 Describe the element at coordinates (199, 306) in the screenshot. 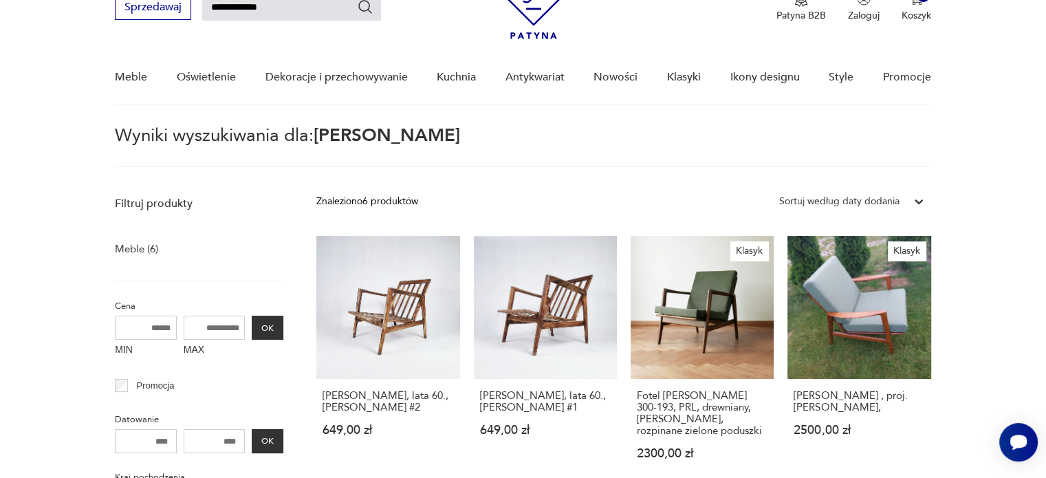

I see `p: Cena` at that location.